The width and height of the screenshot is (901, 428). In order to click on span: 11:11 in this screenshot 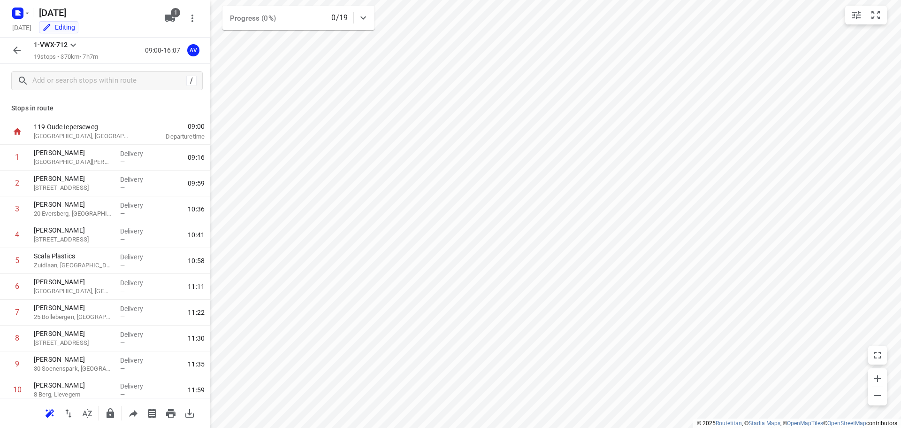, I will do `click(196, 286)`.